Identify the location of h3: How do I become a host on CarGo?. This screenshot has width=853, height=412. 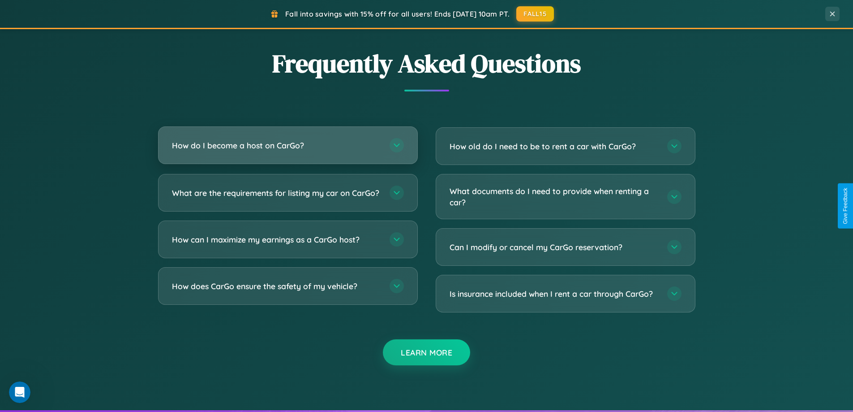
(276, 145).